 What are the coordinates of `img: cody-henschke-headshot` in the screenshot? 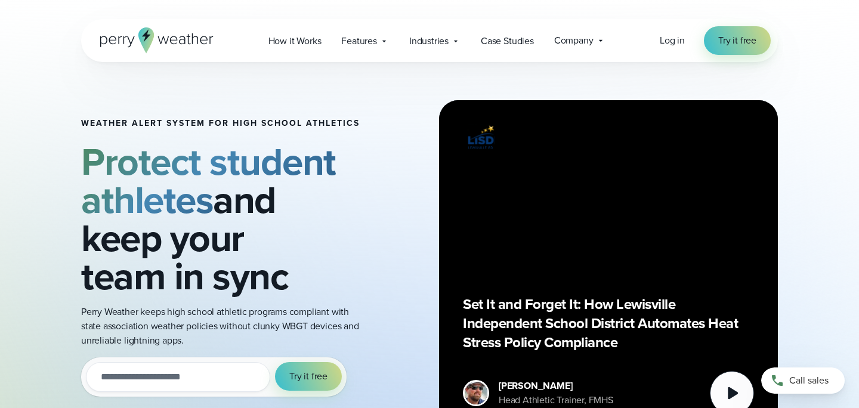 It's located at (476, 393).